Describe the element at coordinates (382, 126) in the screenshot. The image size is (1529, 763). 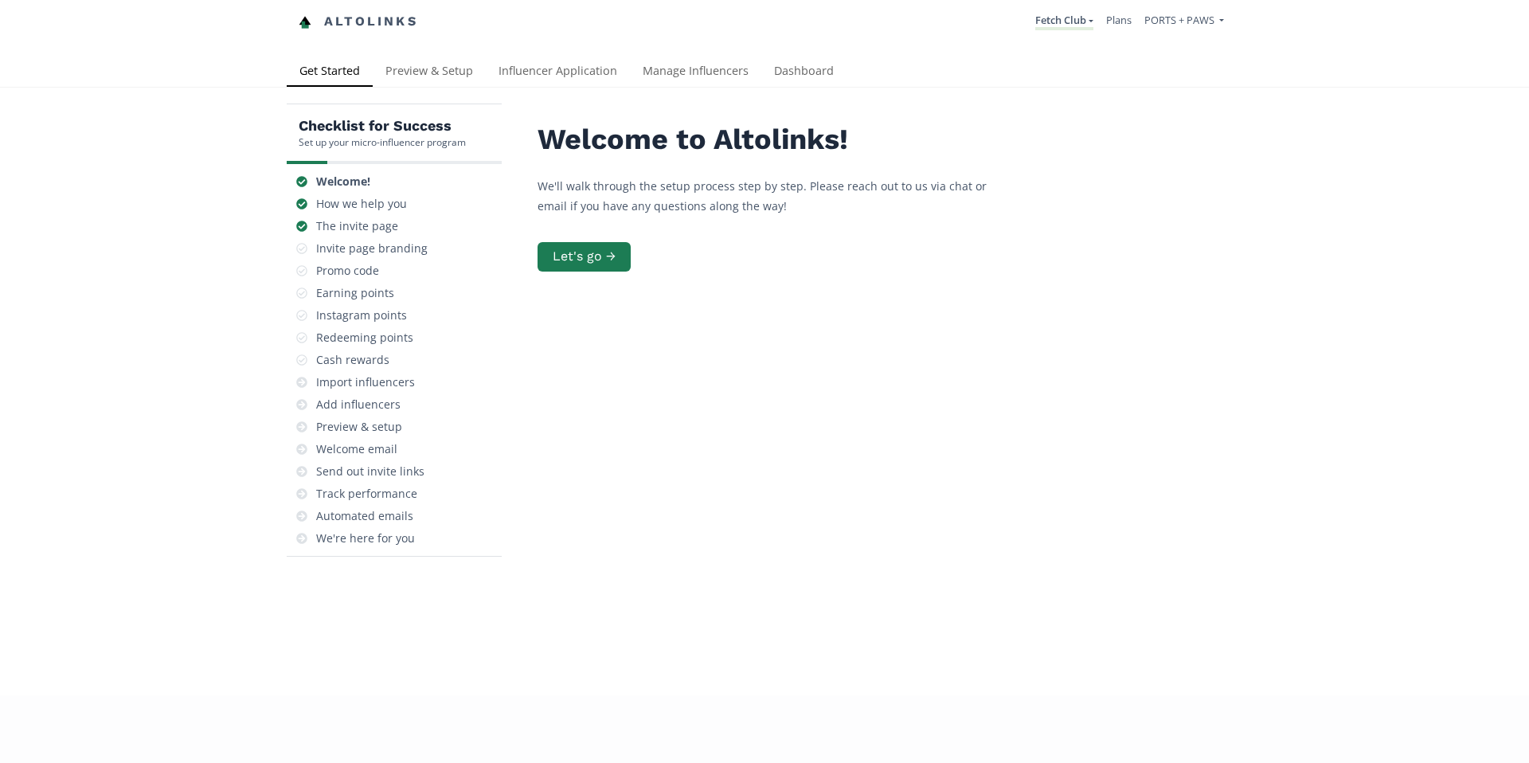
I see `h5: Checklist for Success` at that location.